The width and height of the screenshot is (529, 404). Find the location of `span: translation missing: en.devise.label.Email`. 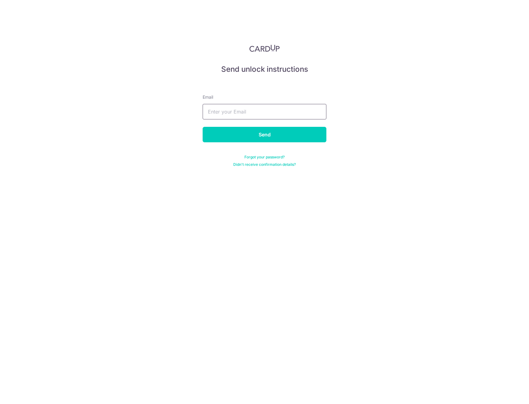

span: translation missing: en.devise.label.Email is located at coordinates (208, 97).